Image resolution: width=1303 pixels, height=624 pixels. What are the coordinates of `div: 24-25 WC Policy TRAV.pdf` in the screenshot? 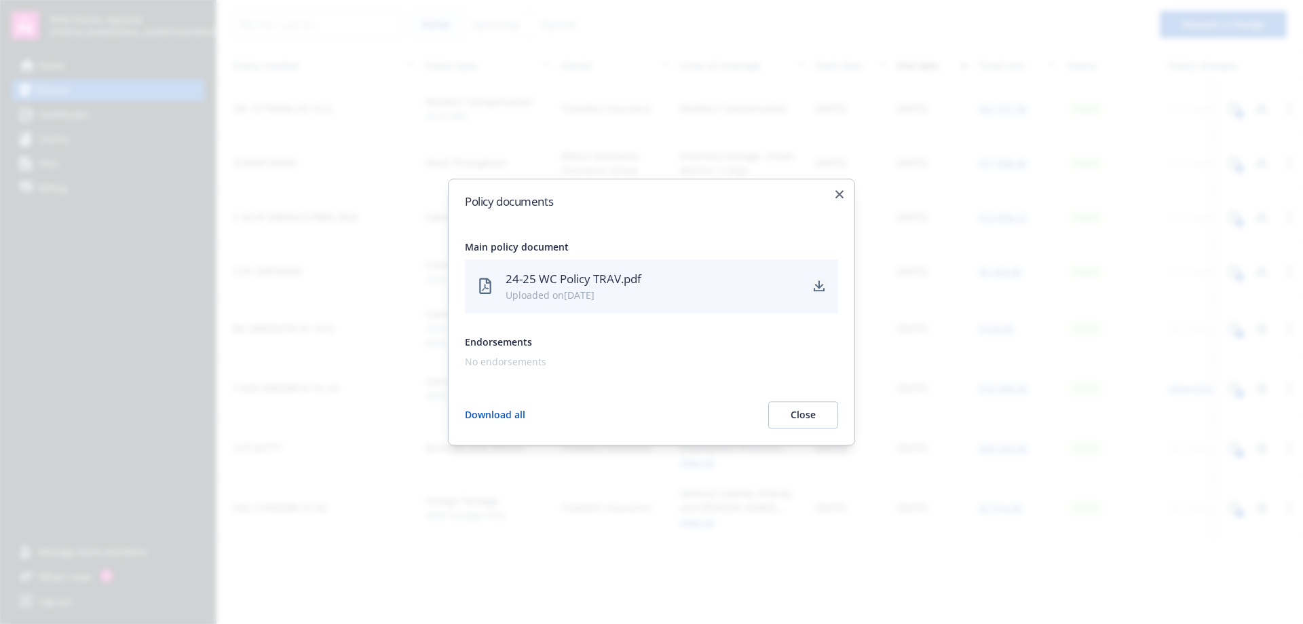 It's located at (653, 279).